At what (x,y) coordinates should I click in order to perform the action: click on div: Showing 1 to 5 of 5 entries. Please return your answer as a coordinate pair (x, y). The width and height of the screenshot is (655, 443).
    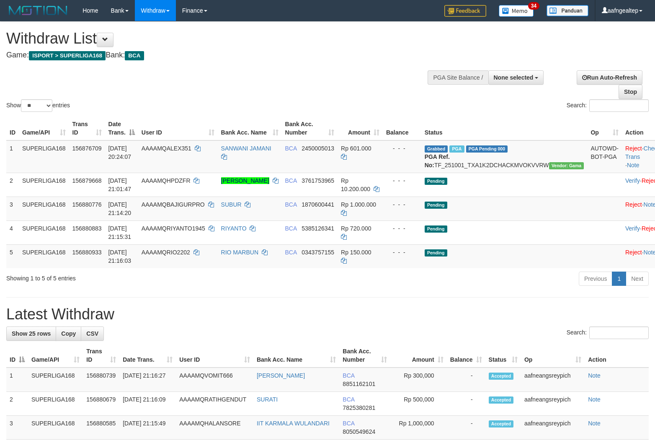
    Looking at the image, I should click on (137, 276).